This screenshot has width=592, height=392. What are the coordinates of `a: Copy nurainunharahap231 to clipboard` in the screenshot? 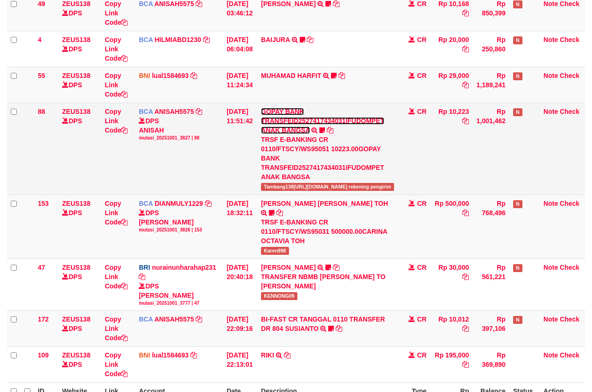 It's located at (142, 277).